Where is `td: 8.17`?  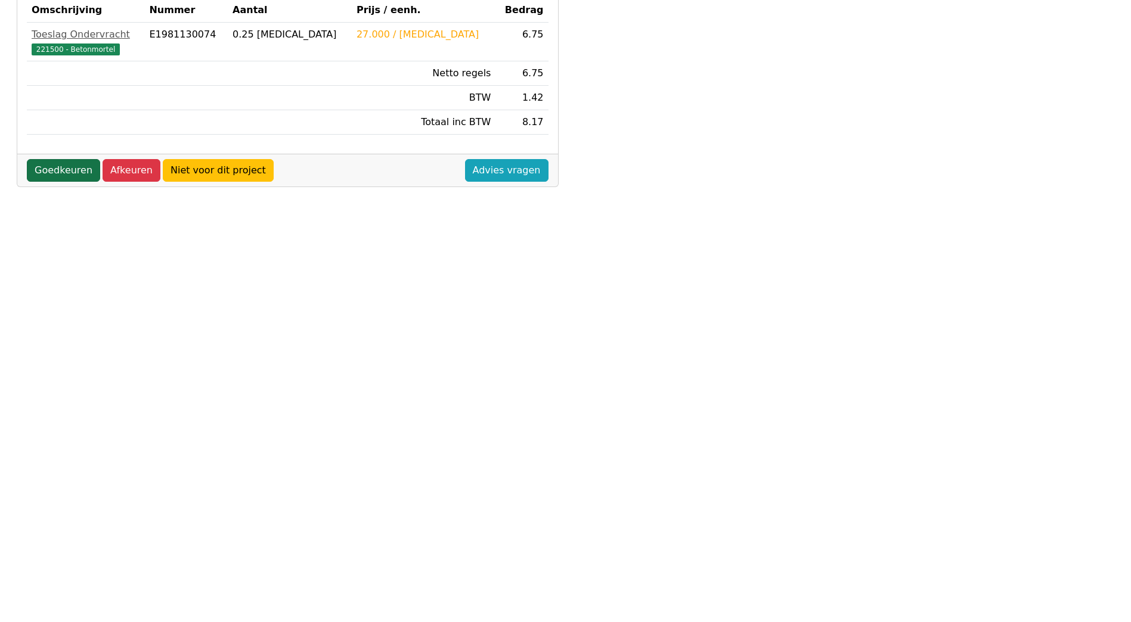 td: 8.17 is located at coordinates (522, 122).